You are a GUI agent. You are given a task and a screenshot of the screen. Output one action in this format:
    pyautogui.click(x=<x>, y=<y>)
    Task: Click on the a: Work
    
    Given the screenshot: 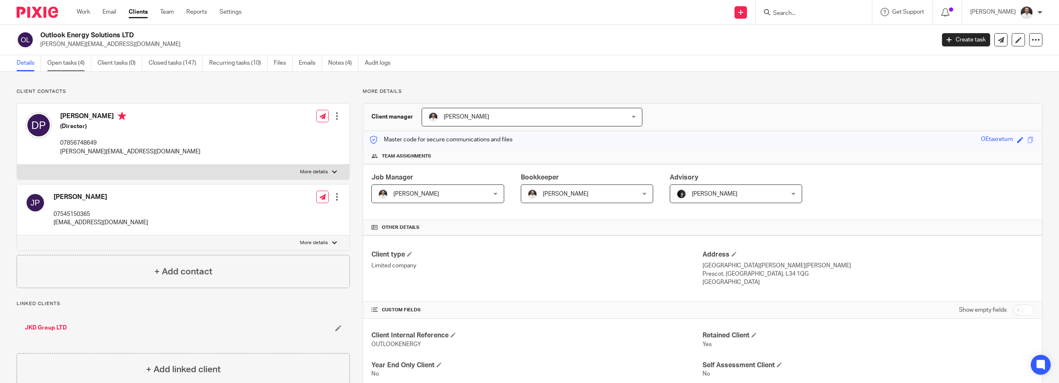 What is the action you would take?
    pyautogui.click(x=83, y=12)
    